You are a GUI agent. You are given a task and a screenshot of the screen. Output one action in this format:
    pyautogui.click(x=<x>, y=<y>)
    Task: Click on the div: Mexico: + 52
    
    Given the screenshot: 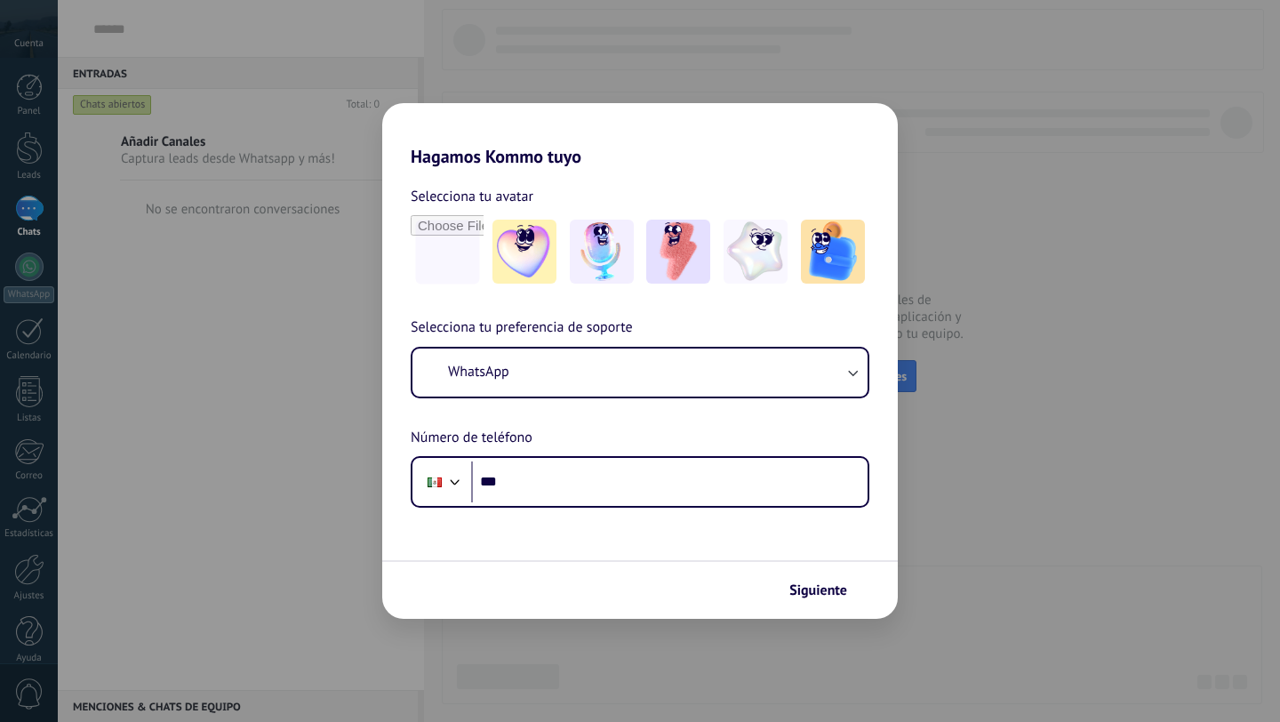 What is the action you would take?
    pyautogui.click(x=435, y=482)
    